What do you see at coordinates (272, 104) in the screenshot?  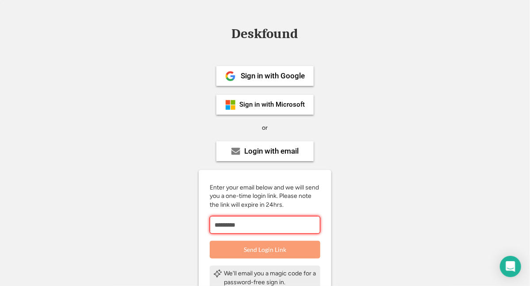 I see `div: Sign in with Microsoft` at bounding box center [272, 104].